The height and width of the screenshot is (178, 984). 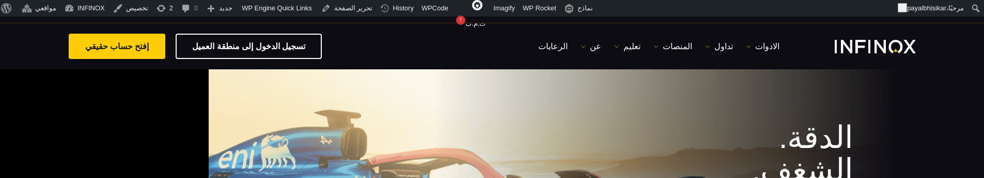 I want to click on a: المنصات, so click(x=673, y=47).